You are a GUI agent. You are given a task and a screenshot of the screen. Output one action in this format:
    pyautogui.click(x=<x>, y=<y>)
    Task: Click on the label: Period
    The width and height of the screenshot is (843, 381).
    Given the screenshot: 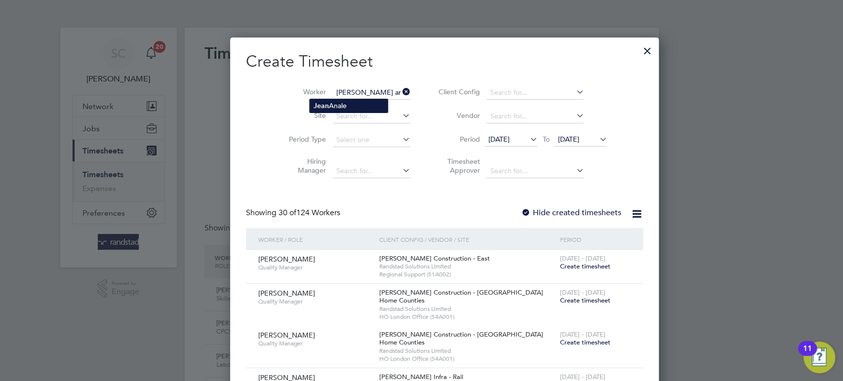 What is the action you would take?
    pyautogui.click(x=457, y=139)
    